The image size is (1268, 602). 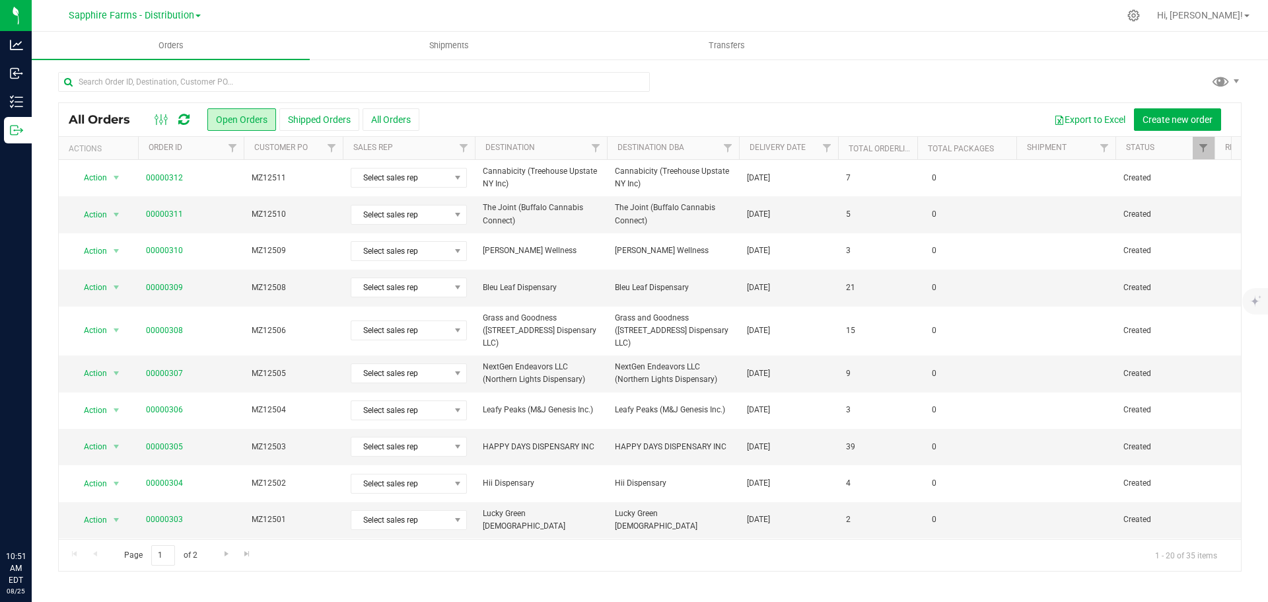 What do you see at coordinates (293, 250) in the screenshot?
I see `span: MZ12509` at bounding box center [293, 250].